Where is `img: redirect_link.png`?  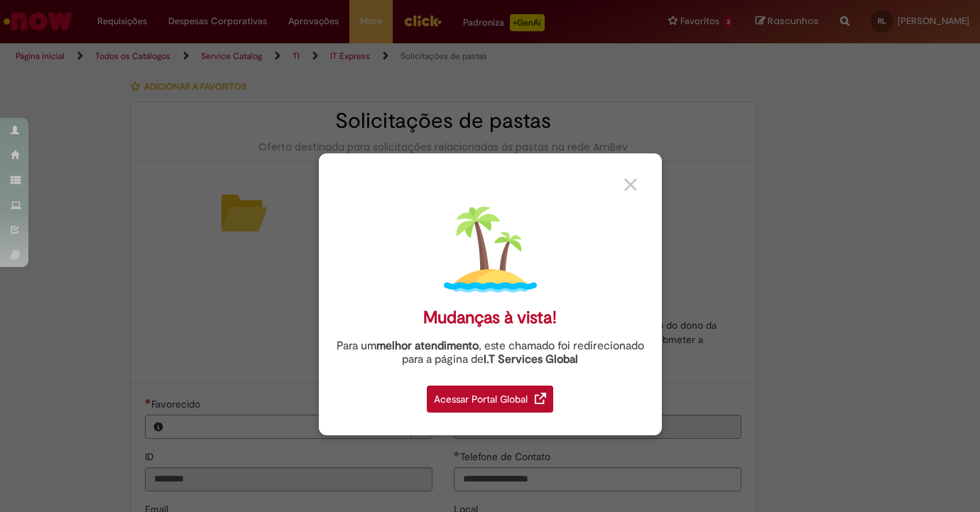
img: redirect_link.png is located at coordinates (540, 398).